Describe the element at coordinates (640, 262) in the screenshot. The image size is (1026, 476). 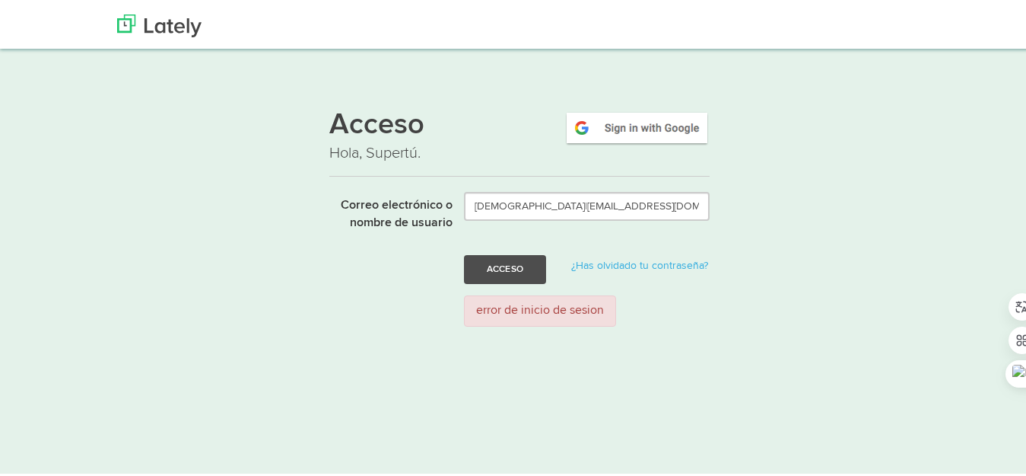
I see `a: ¿Has olvidado tu contraseña?` at that location.